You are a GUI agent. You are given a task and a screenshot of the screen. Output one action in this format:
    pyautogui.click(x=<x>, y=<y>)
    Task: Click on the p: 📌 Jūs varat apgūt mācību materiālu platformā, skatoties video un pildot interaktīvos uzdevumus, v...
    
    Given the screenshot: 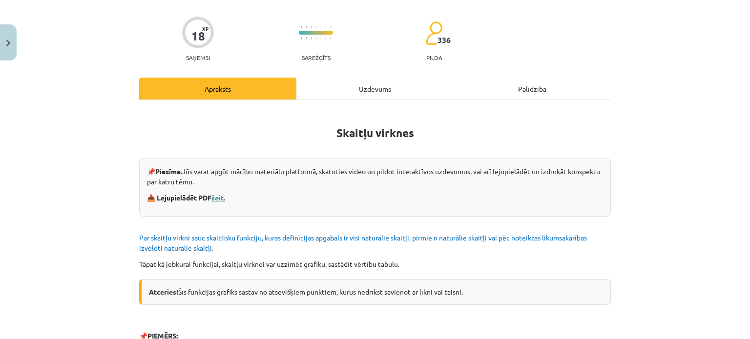 What is the action you would take?
    pyautogui.click(x=375, y=177)
    